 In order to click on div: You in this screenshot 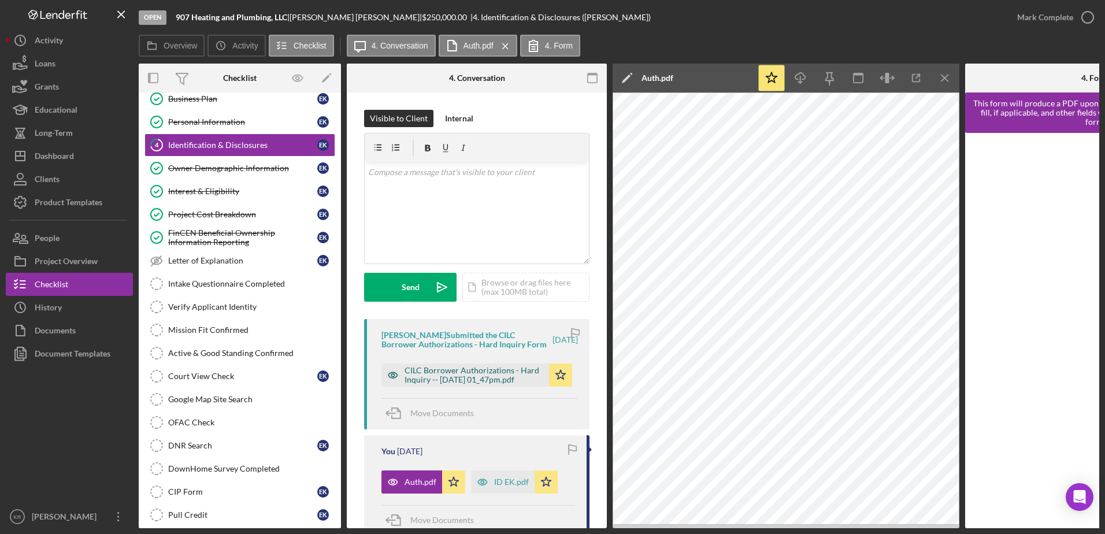, I will do `click(388, 451)`.